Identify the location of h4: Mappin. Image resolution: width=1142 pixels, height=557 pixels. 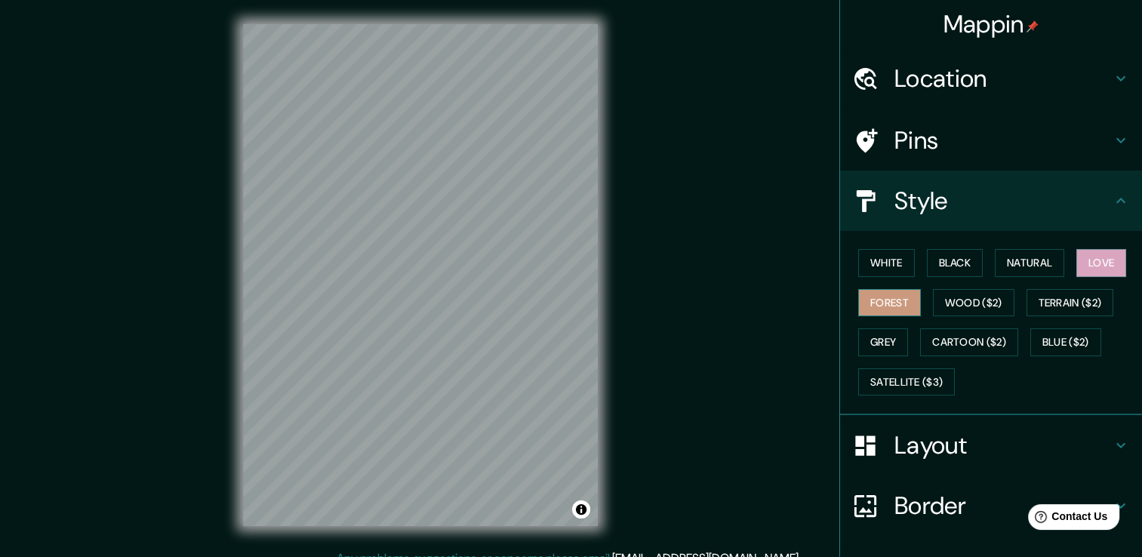
(991, 24).